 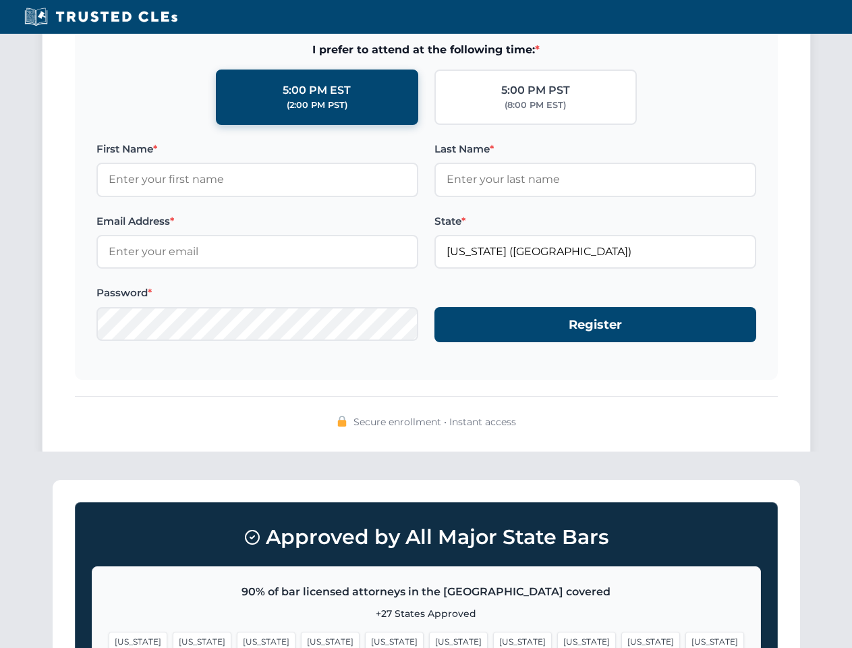 What do you see at coordinates (595, 325) in the screenshot?
I see `button: Register` at bounding box center [595, 325].